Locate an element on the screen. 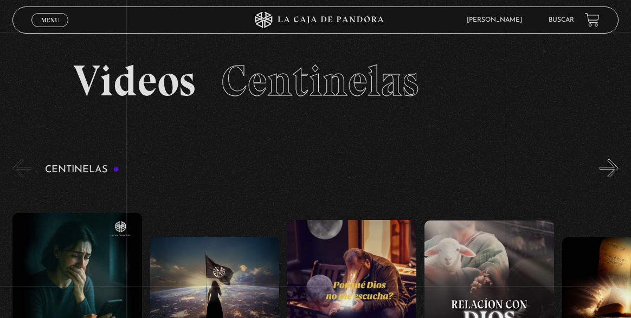  h2: Videos is located at coordinates (315, 81).